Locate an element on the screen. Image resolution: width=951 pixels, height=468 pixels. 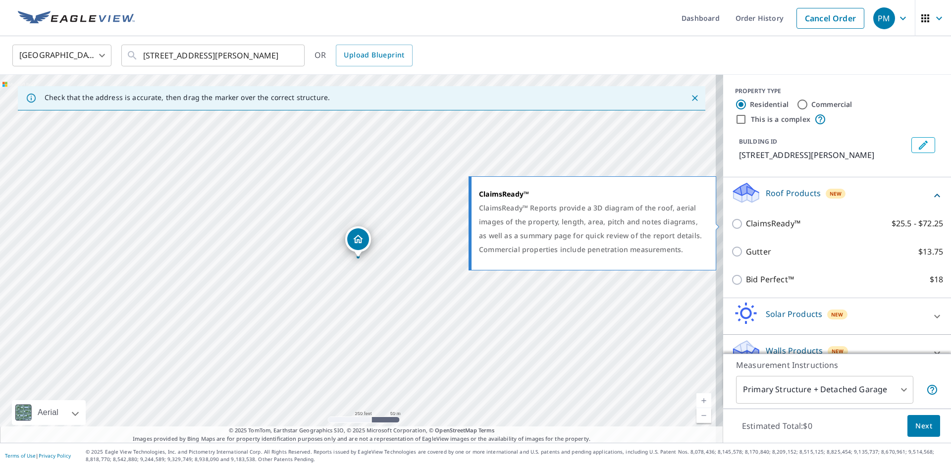
a: Upload Blueprint is located at coordinates (374, 55).